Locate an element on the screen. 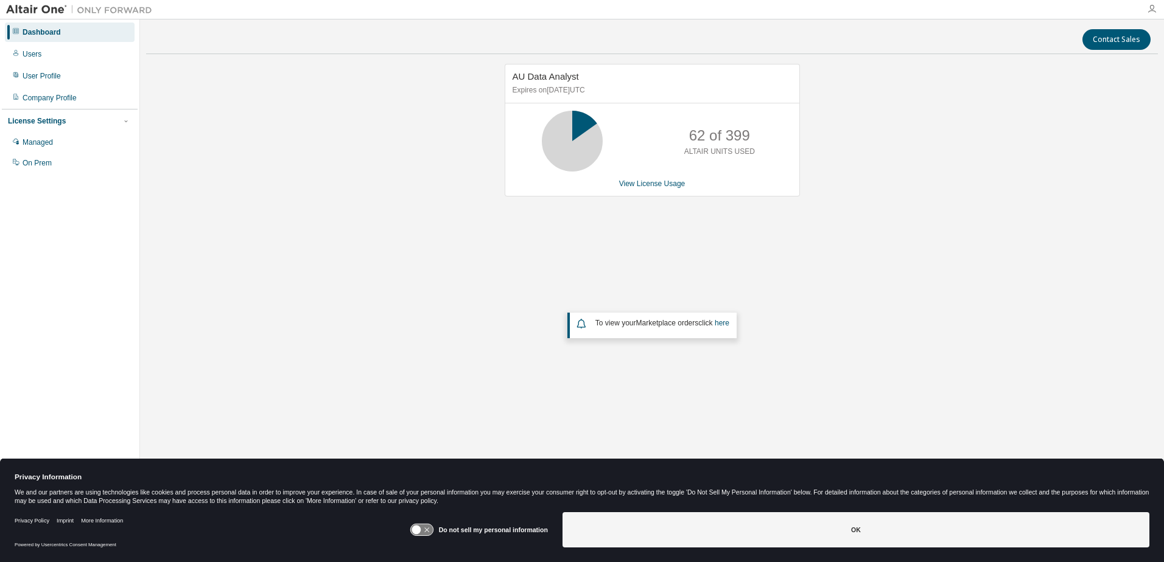 The height and width of the screenshot is (562, 1164). p: 62 of 399 is located at coordinates (719, 136).